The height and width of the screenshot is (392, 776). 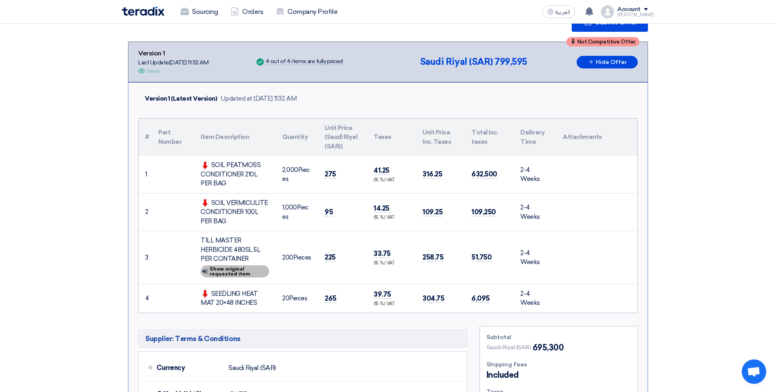 What do you see at coordinates (235, 212) in the screenshot?
I see `div: SOIL VERMICULITE CONDITIONER 100L PER BAG` at bounding box center [235, 212].